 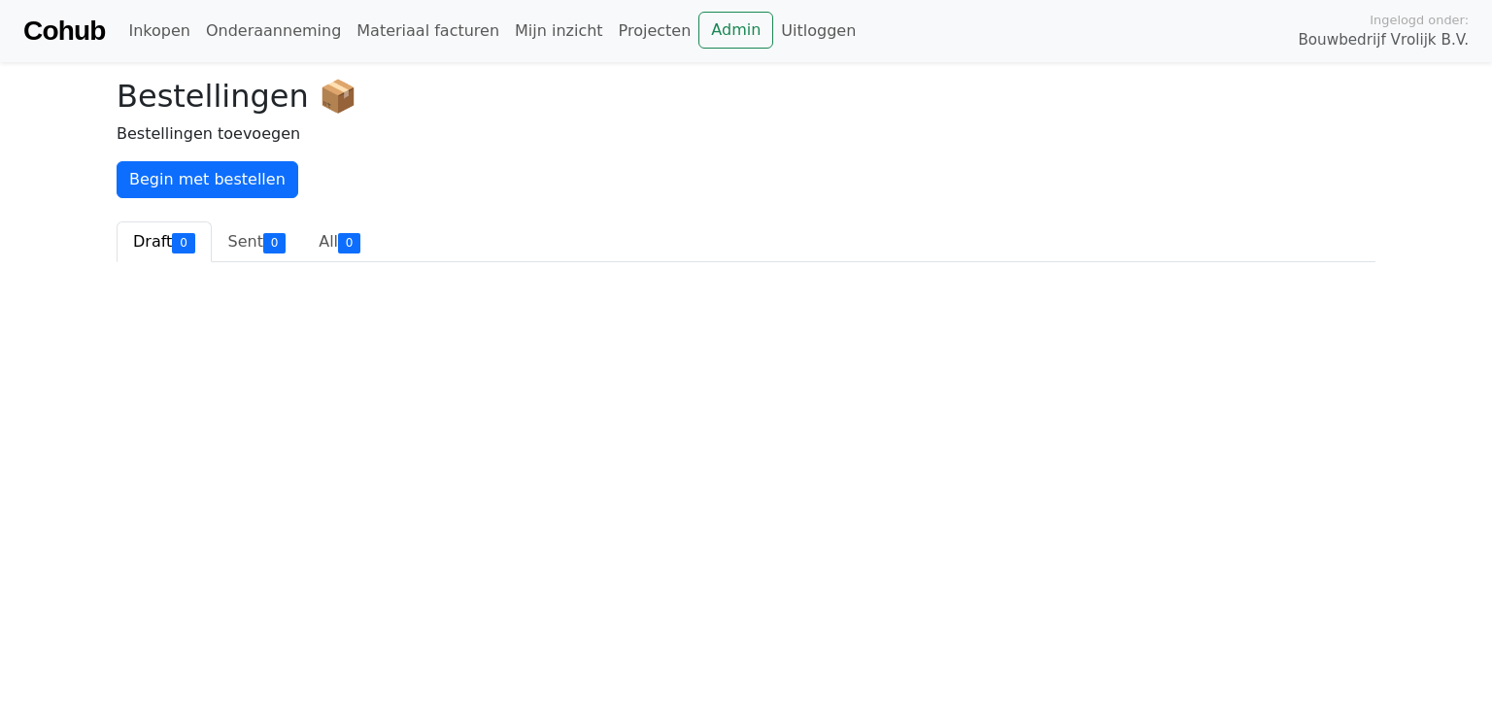 I want to click on a: Materiaal facturen, so click(x=427, y=31).